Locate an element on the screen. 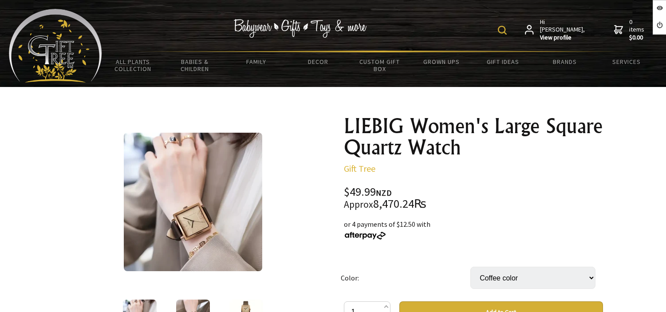 The image size is (666, 312). img: LIEBIG Women's Large Square Quartz Watch is located at coordinates (193, 202).